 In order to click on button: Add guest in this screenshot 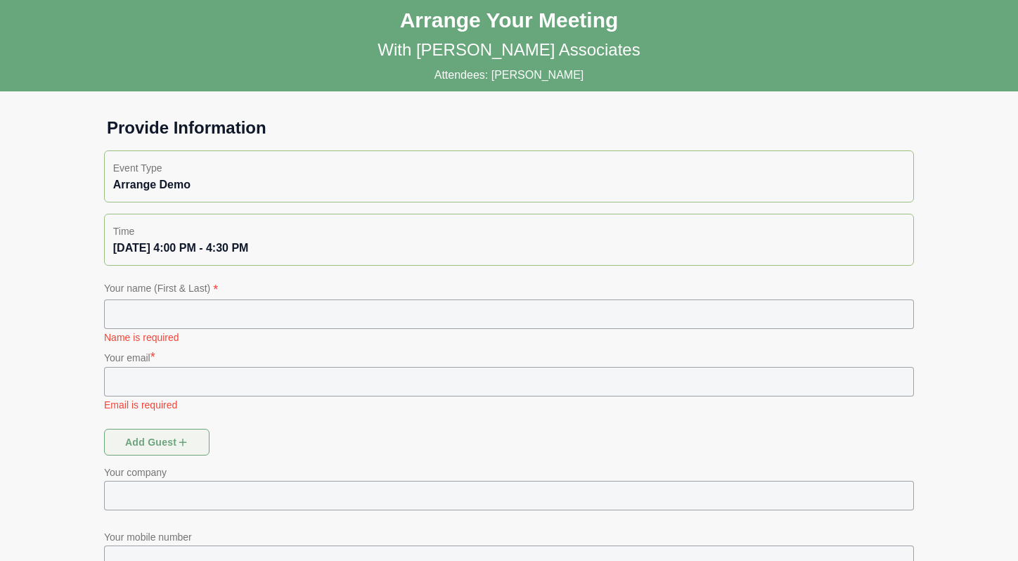, I will do `click(157, 442)`.